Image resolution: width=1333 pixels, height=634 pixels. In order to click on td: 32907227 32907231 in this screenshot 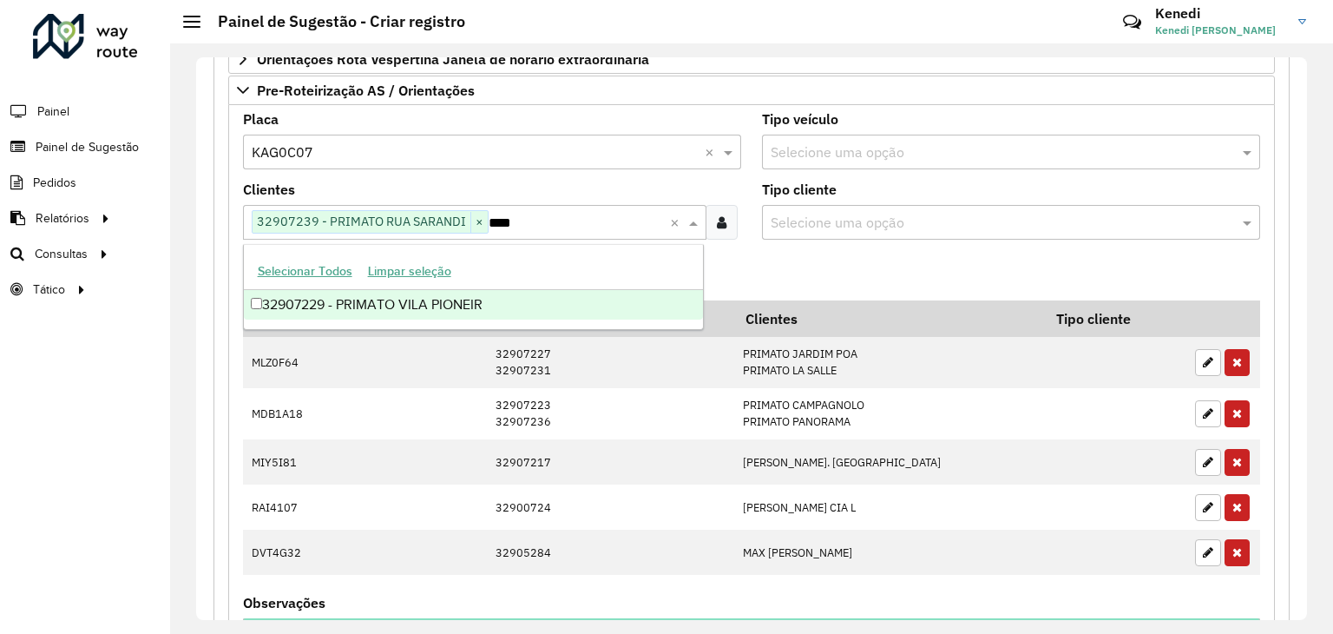, I will do `click(609, 362)`.